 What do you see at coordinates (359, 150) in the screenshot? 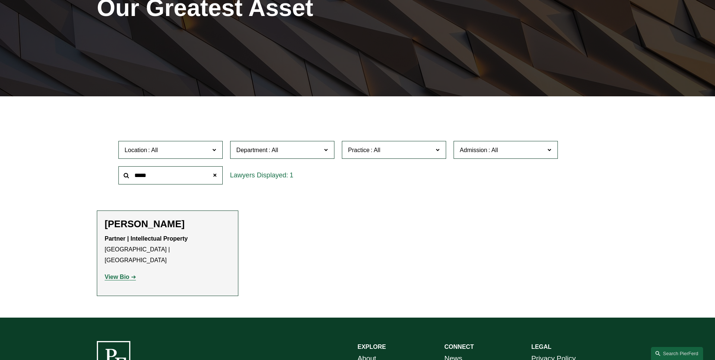
I see `span: Practice` at bounding box center [359, 150].